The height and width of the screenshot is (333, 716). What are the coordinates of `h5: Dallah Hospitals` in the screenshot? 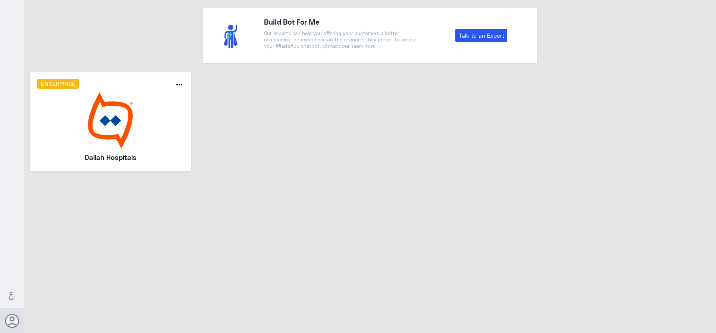 It's located at (110, 157).